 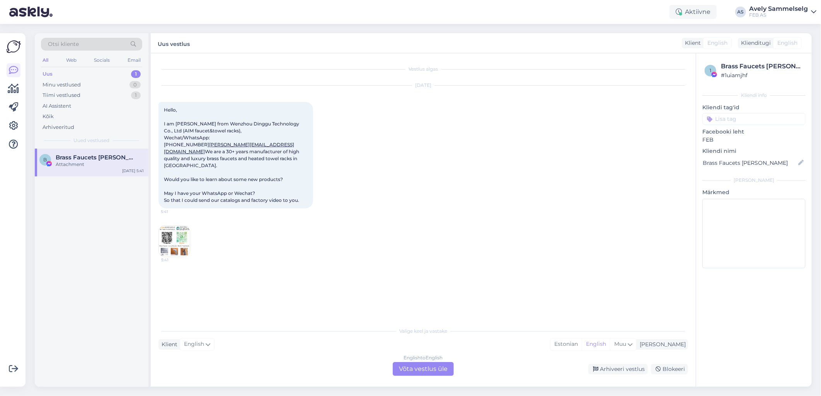 I want to click on p: Facebooki leht, so click(x=754, y=132).